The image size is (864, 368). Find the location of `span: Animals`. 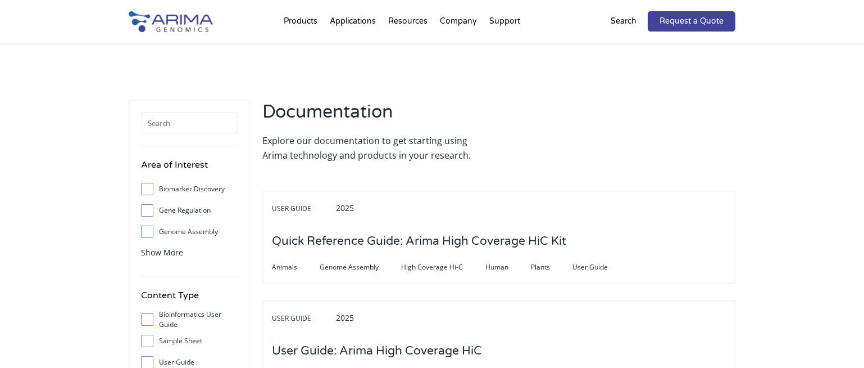

span: Animals is located at coordinates (296, 267).